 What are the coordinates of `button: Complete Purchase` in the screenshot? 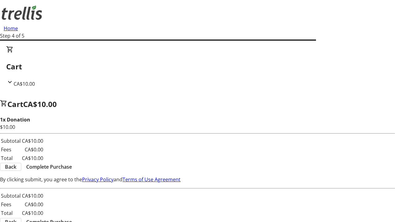 It's located at (49, 167).